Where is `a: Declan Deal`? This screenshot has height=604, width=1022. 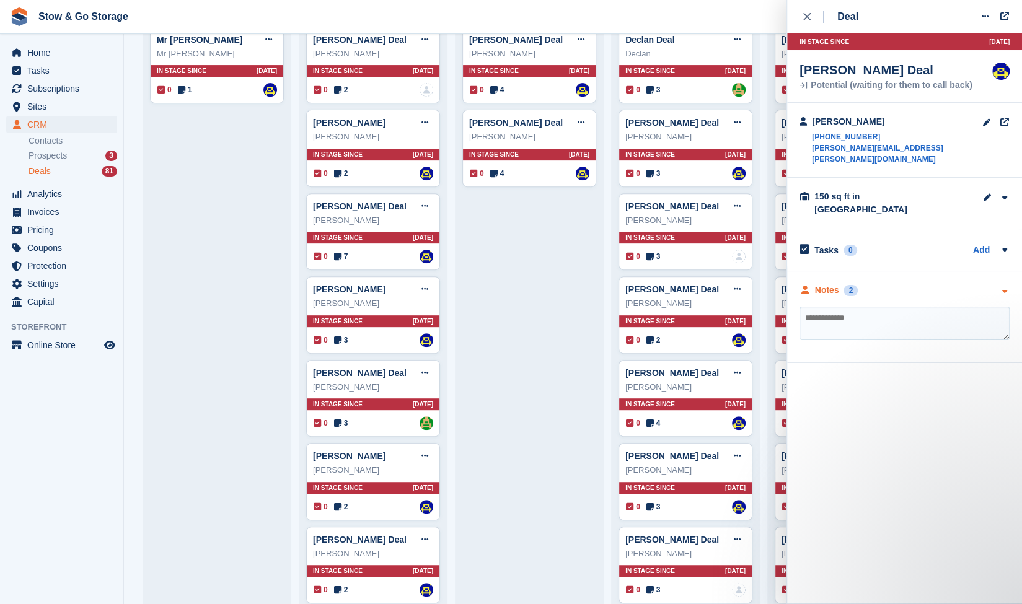
a: Declan Deal is located at coordinates (649, 40).